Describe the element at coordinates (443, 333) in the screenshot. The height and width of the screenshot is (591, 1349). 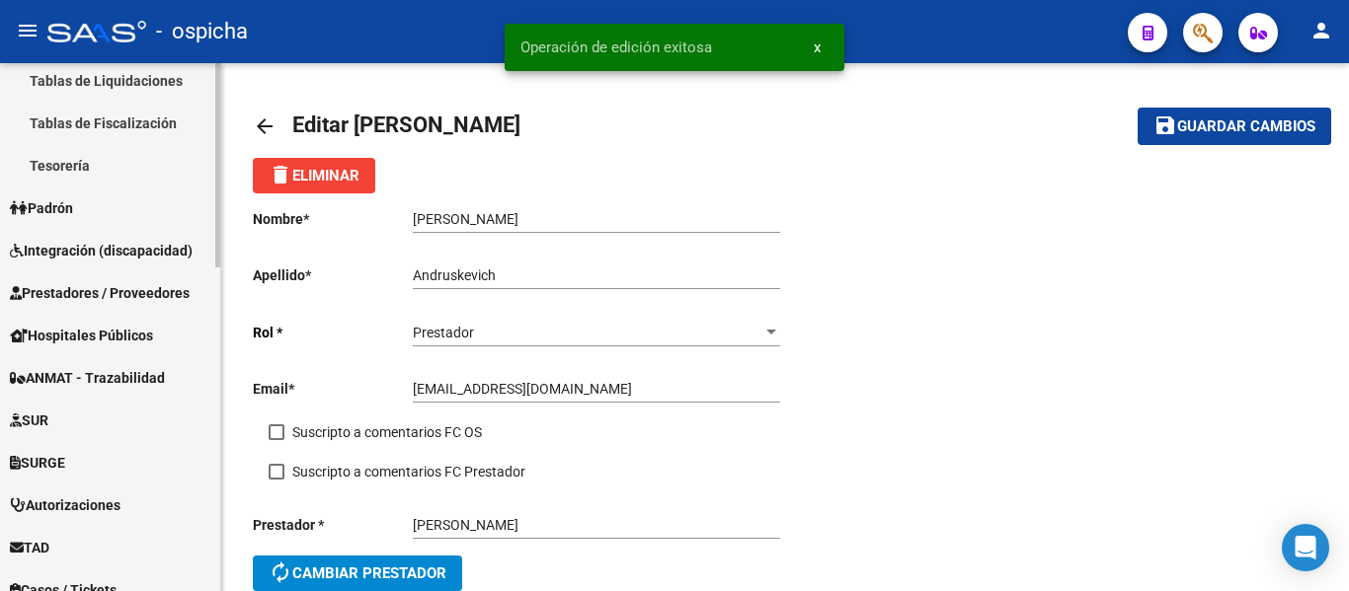
I see `span: Prestador` at that location.